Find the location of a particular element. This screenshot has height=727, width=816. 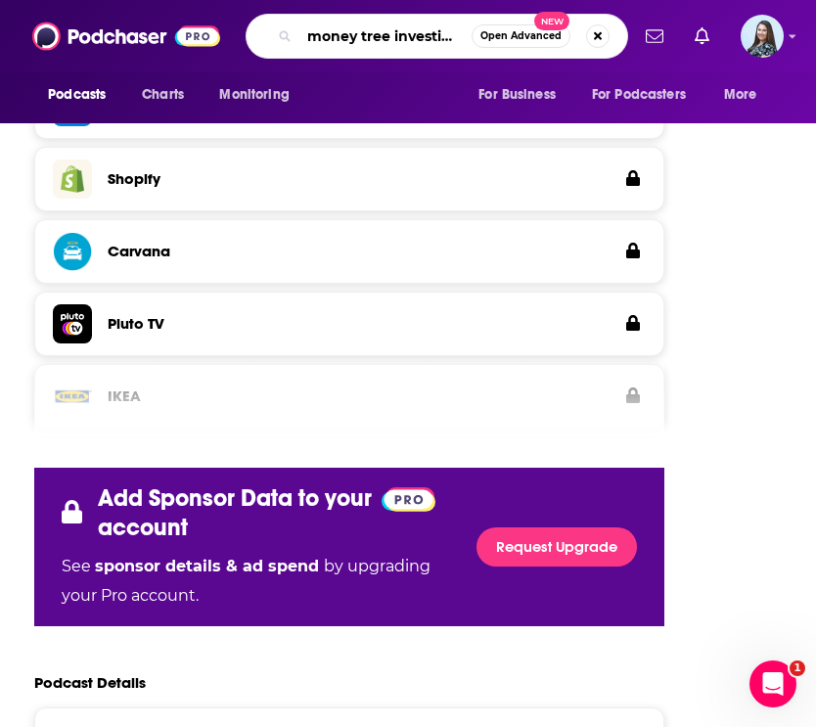

img: Podchaser Pro is located at coordinates (408, 499).